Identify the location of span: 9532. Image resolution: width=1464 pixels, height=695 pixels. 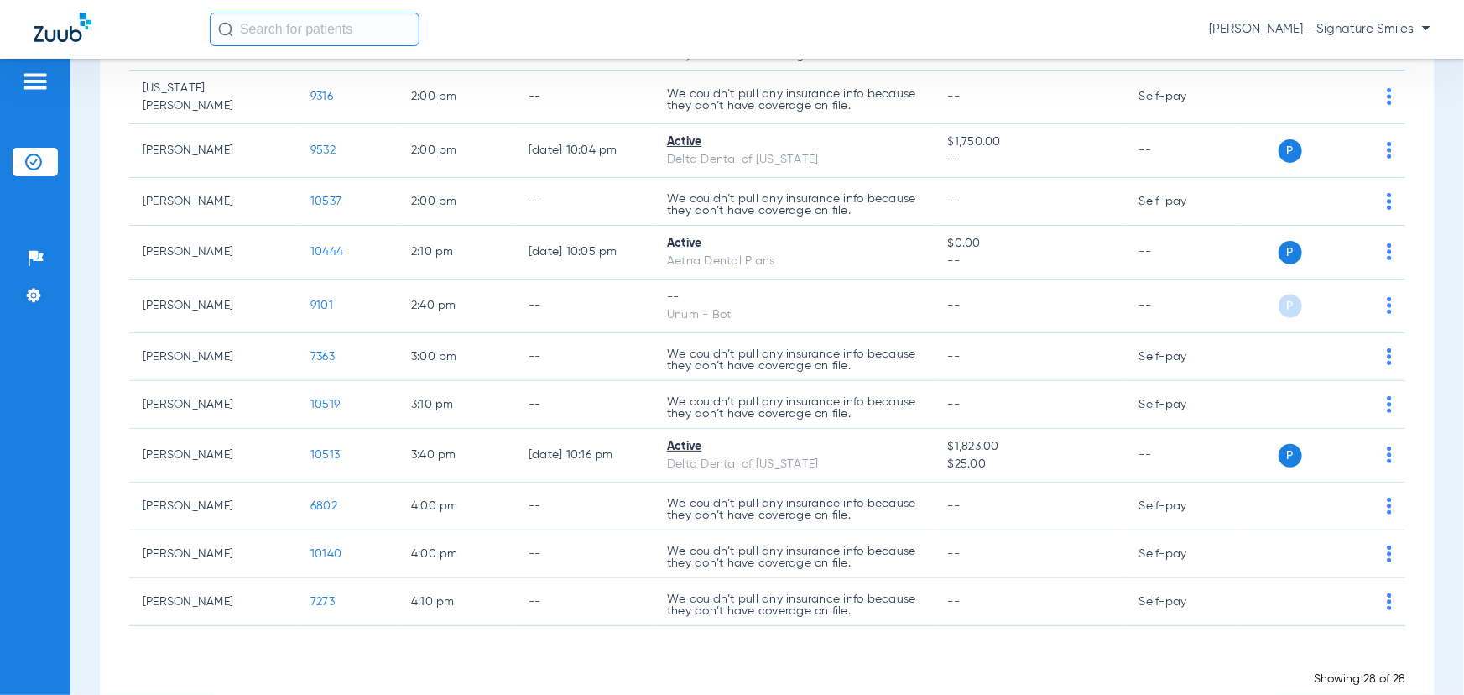
(323, 150).